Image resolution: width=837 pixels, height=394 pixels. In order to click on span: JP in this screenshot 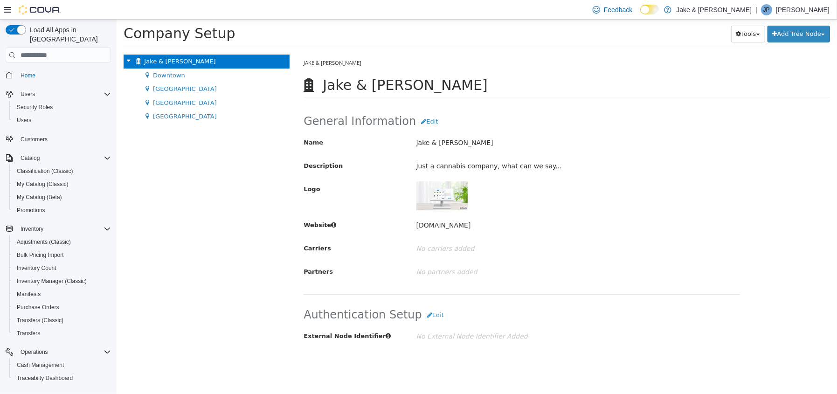, I will do `click(767, 10)`.